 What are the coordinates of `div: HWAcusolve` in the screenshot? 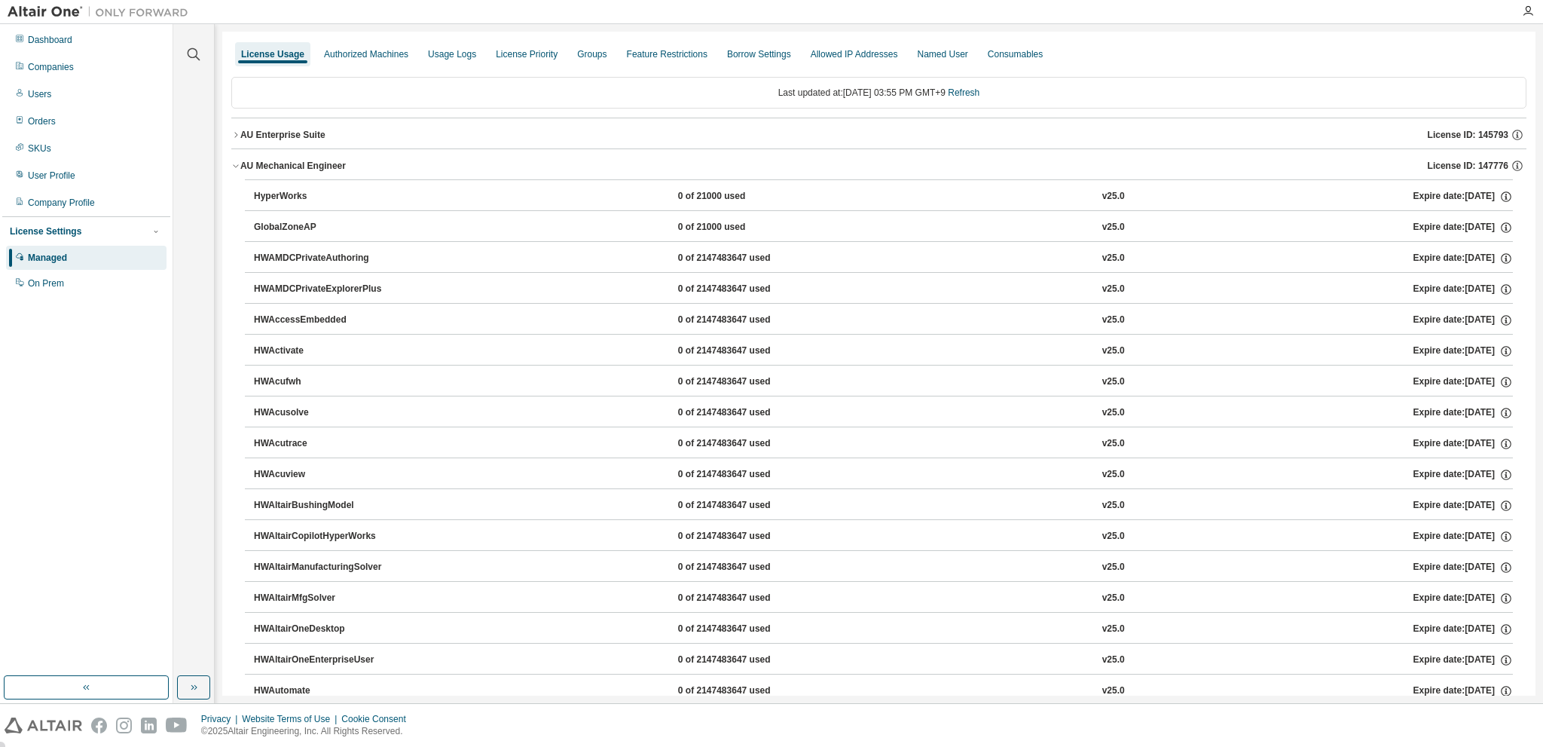 It's located at (322, 413).